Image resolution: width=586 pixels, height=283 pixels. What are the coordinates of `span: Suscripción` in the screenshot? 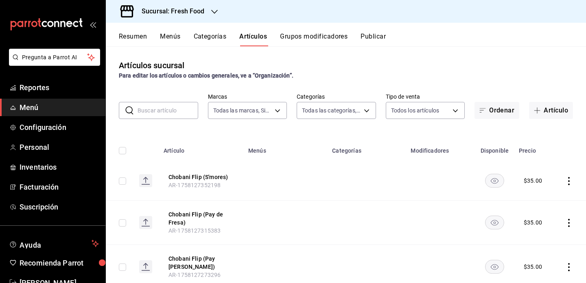 It's located at (59, 207).